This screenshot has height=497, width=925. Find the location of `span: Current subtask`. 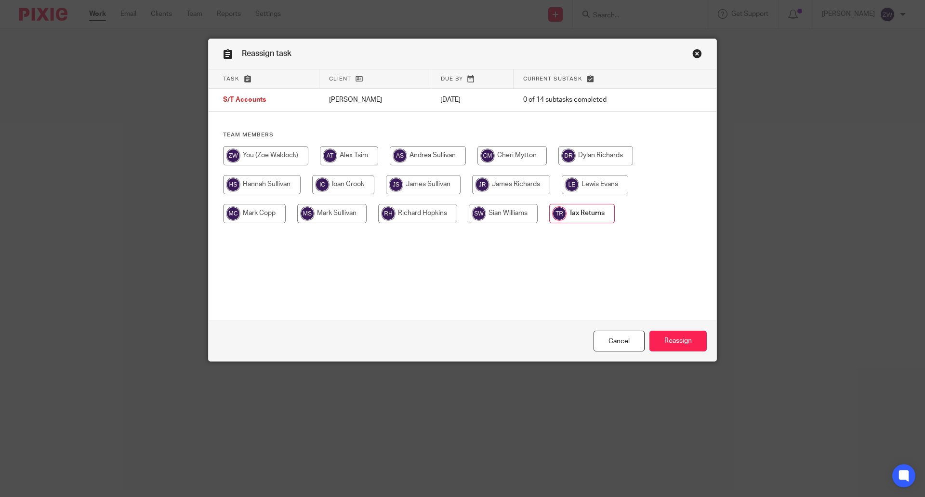

span: Current subtask is located at coordinates (552, 79).